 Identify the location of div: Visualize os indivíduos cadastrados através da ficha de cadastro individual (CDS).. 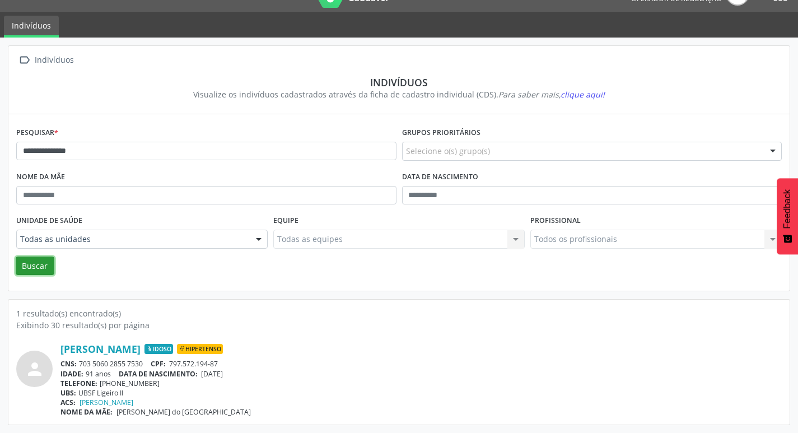
(399, 94).